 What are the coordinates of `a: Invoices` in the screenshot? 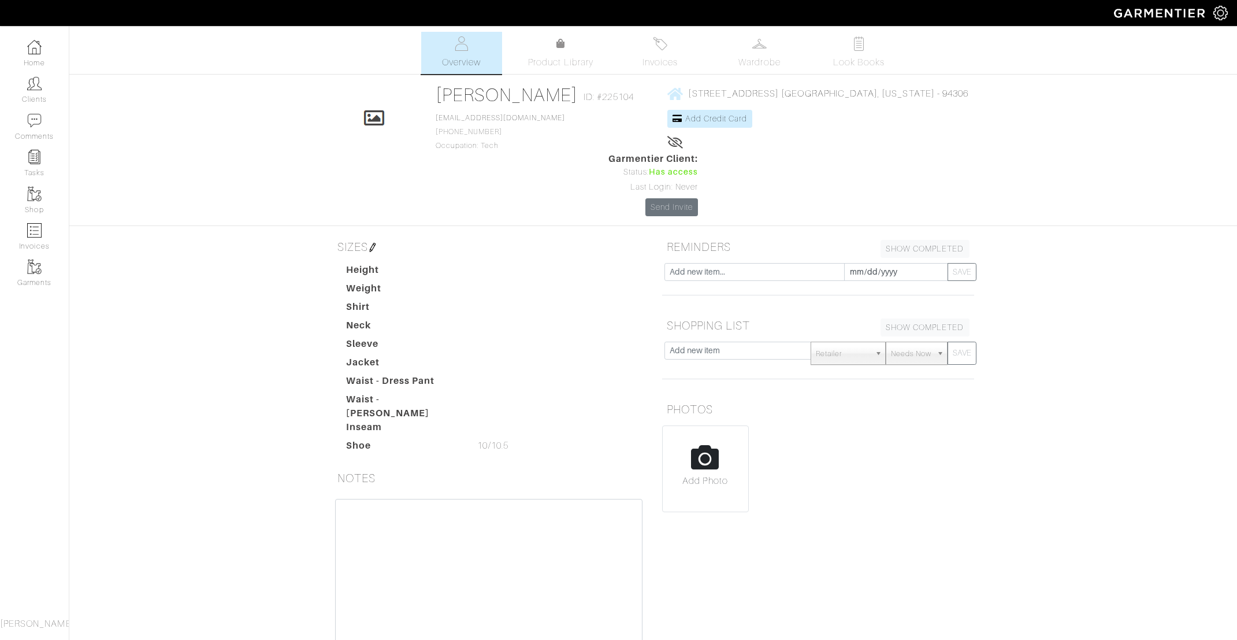 It's located at (660, 53).